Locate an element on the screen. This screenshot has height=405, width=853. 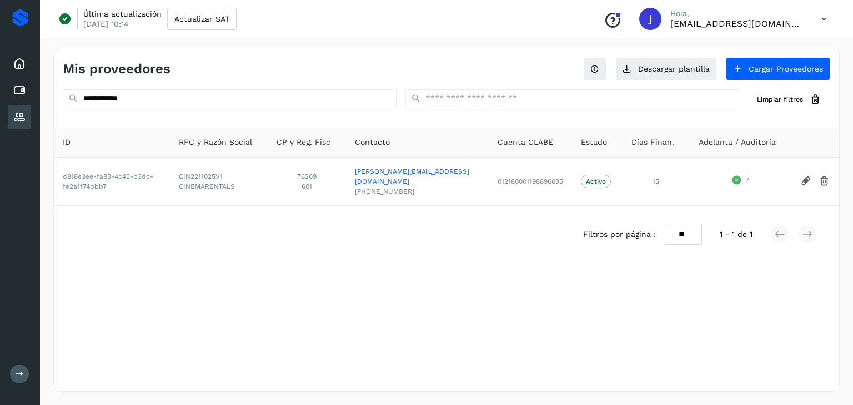
p: jrodriguez@kalapata.co is located at coordinates (737, 23).